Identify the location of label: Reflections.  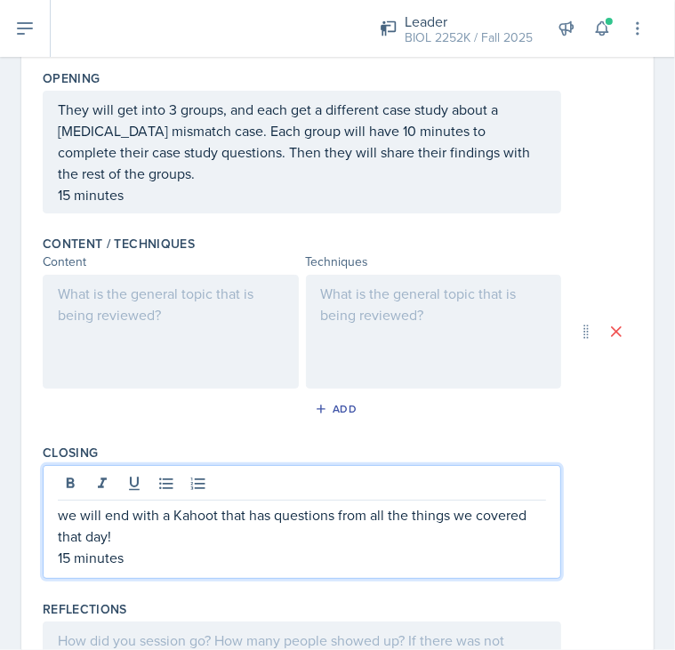
(84, 609).